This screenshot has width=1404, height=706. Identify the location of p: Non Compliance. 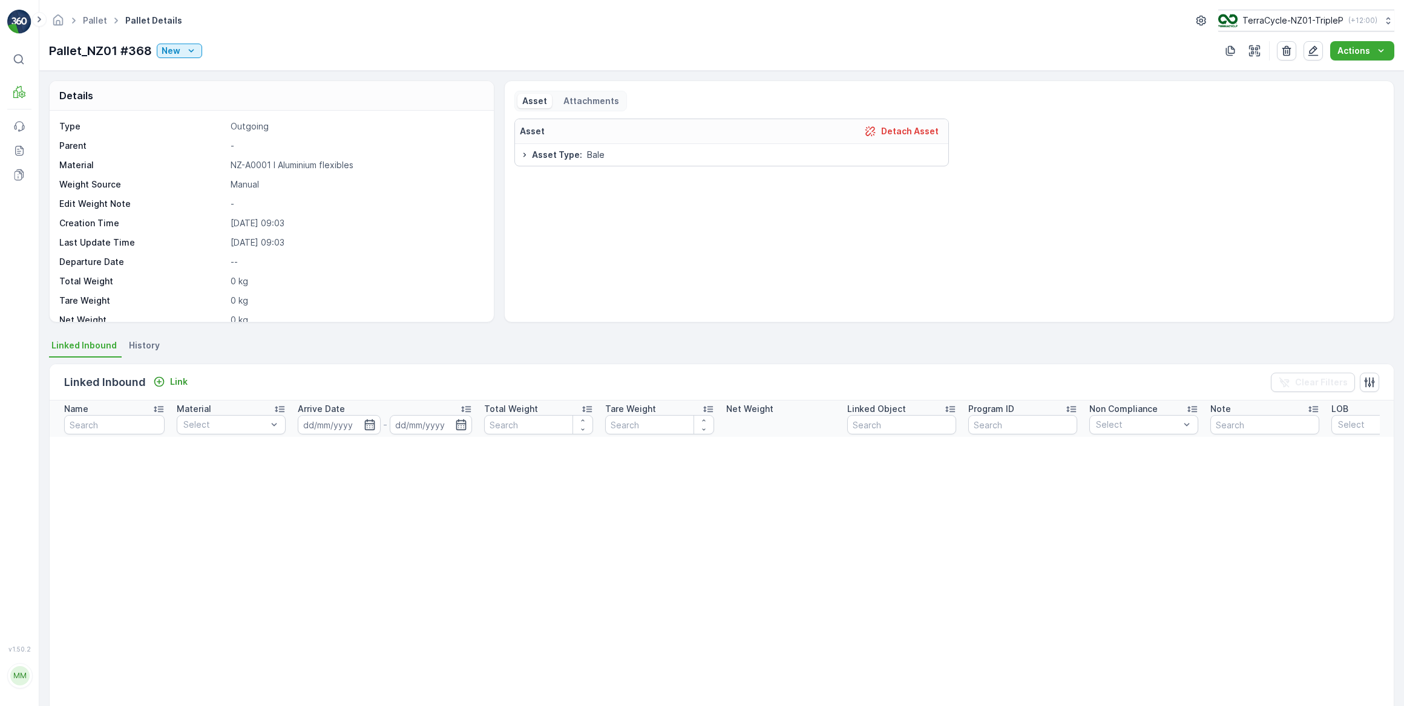
(1123, 409).